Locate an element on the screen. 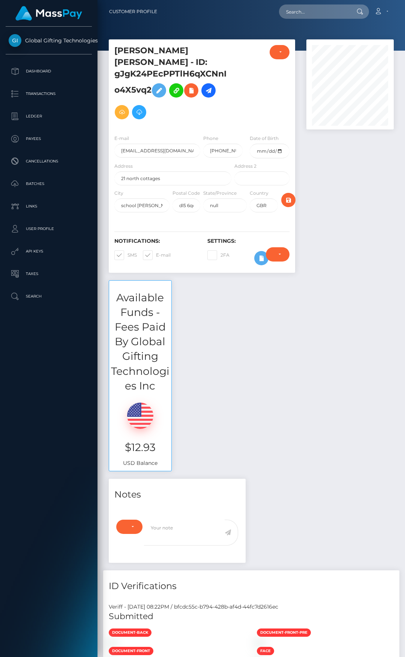  a: Batches is located at coordinates (49, 184).